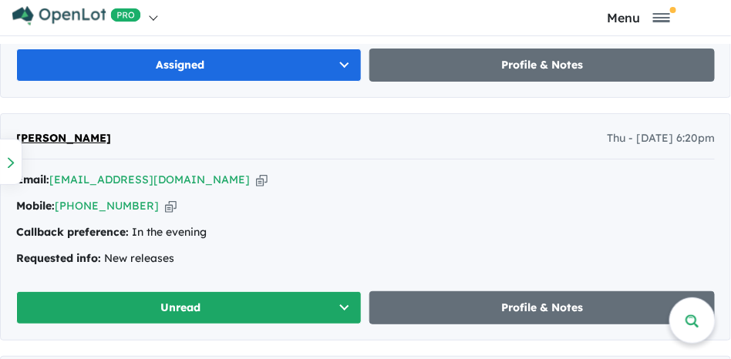  I want to click on div: New releases, so click(365, 259).